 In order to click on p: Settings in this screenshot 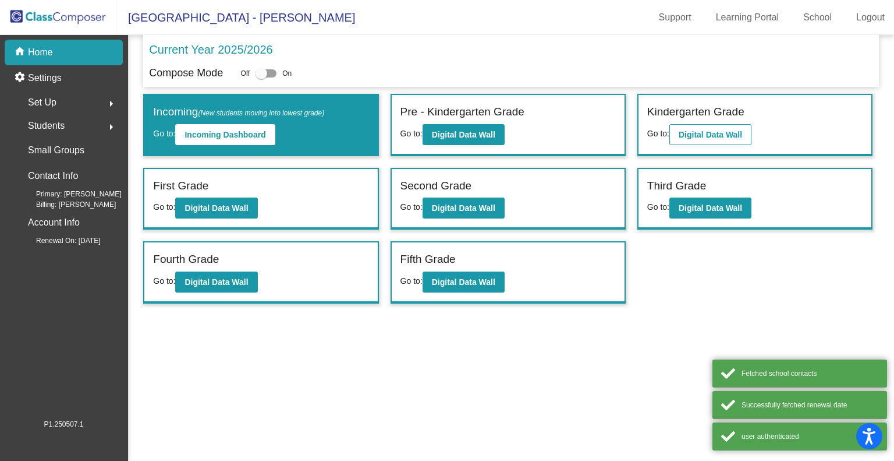, I will do `click(45, 78)`.